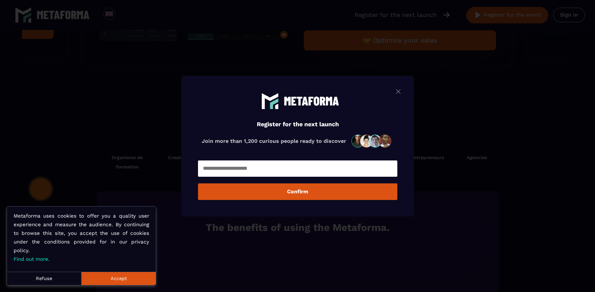 Image resolution: width=595 pixels, height=292 pixels. Describe the element at coordinates (298, 191) in the screenshot. I see `button: Confirm` at that location.